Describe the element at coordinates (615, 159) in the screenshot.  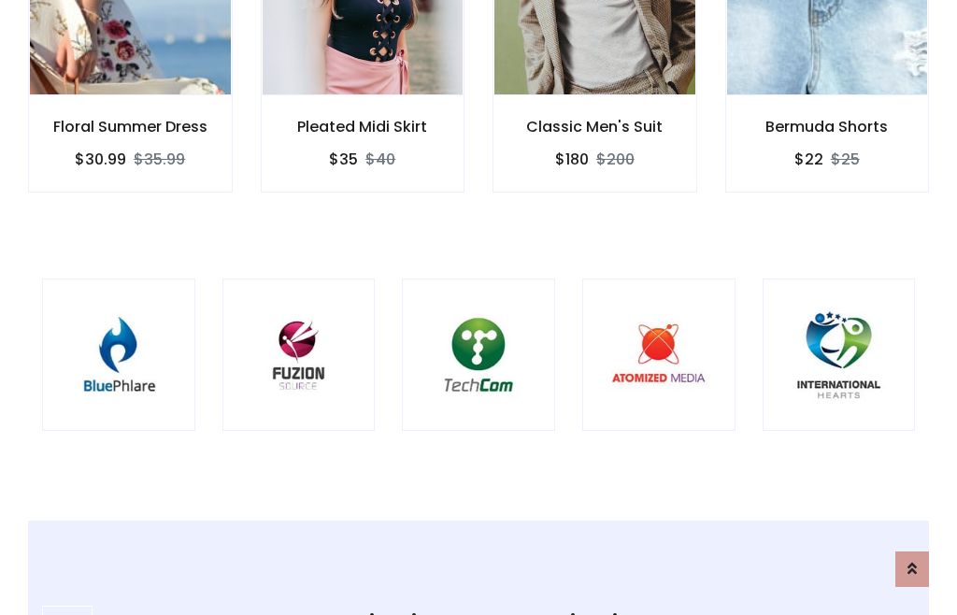
I see `del: $200` at that location.